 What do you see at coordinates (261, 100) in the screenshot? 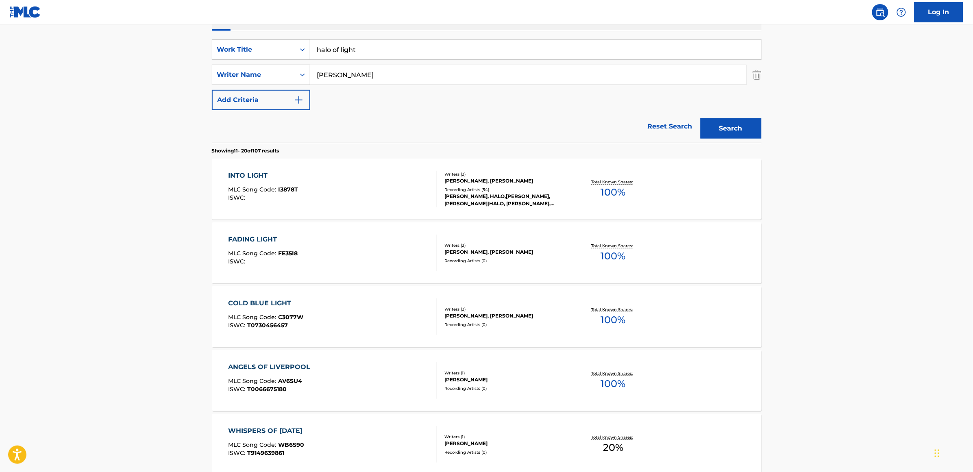
I see `button: Add Criteria` at bounding box center [261, 100].